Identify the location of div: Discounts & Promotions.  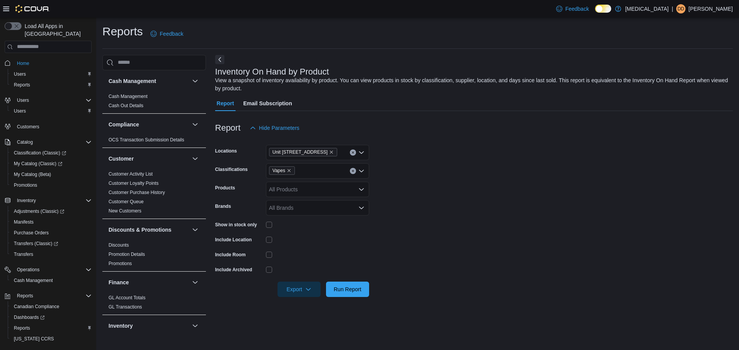
(154, 256).